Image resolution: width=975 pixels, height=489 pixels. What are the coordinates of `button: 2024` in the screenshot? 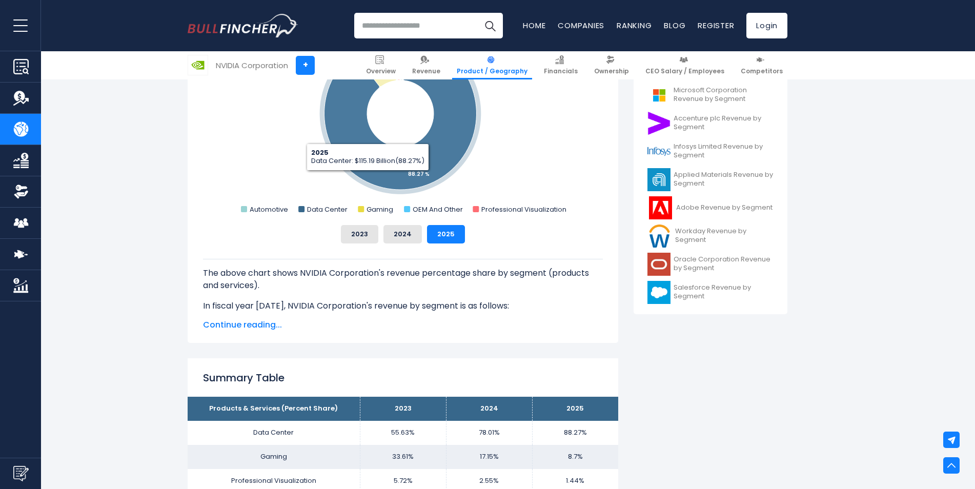 It's located at (403, 234).